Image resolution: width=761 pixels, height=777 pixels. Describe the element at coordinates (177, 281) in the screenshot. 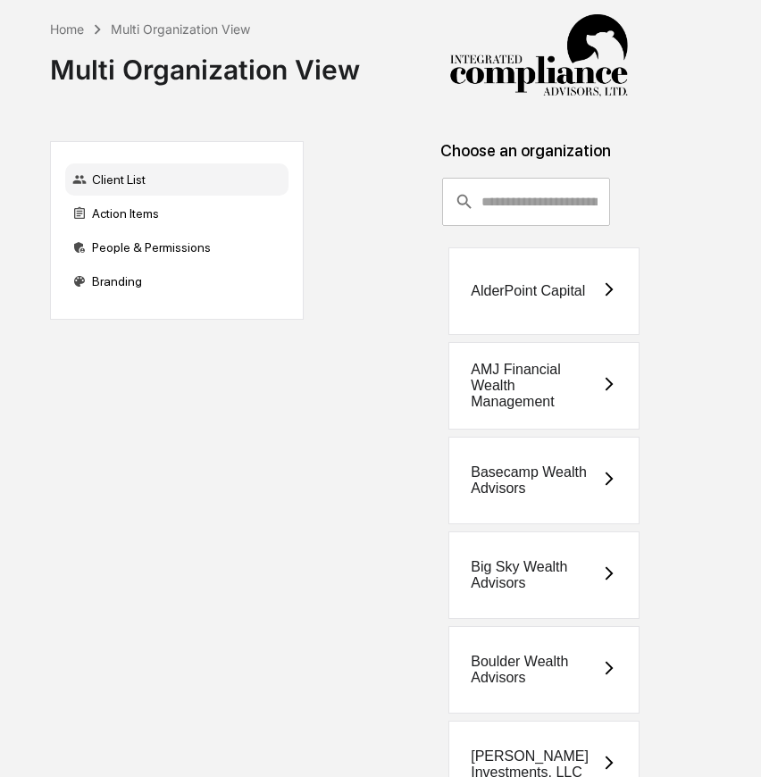

I see `div: Branding` at that location.